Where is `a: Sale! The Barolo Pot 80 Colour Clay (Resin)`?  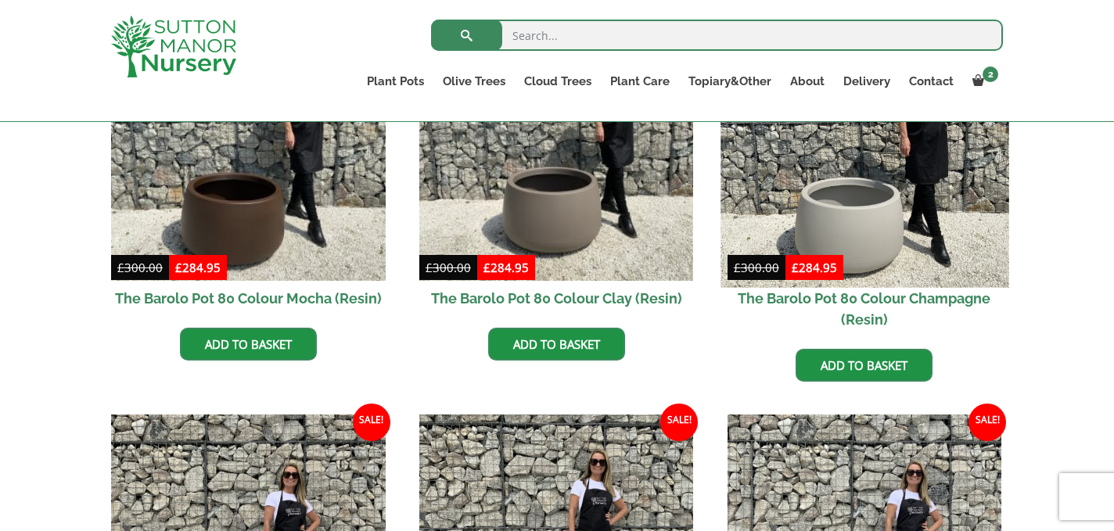 a: Sale! The Barolo Pot 80 Colour Clay (Resin) is located at coordinates (556, 161).